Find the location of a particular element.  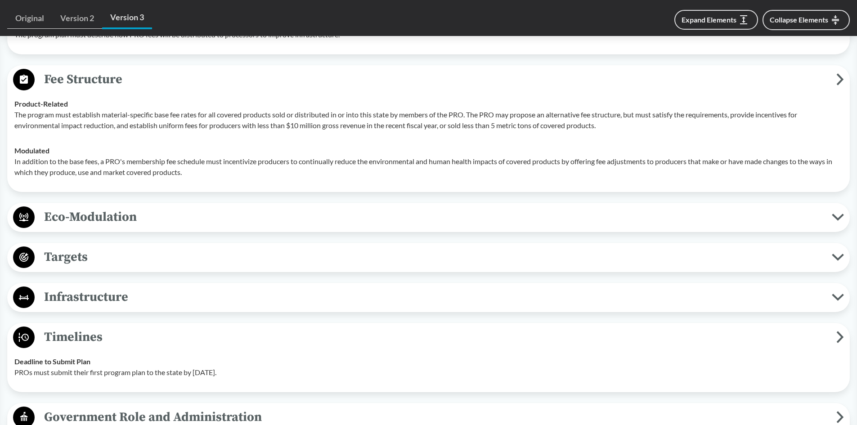

strong: Product-Related is located at coordinates (41, 103).